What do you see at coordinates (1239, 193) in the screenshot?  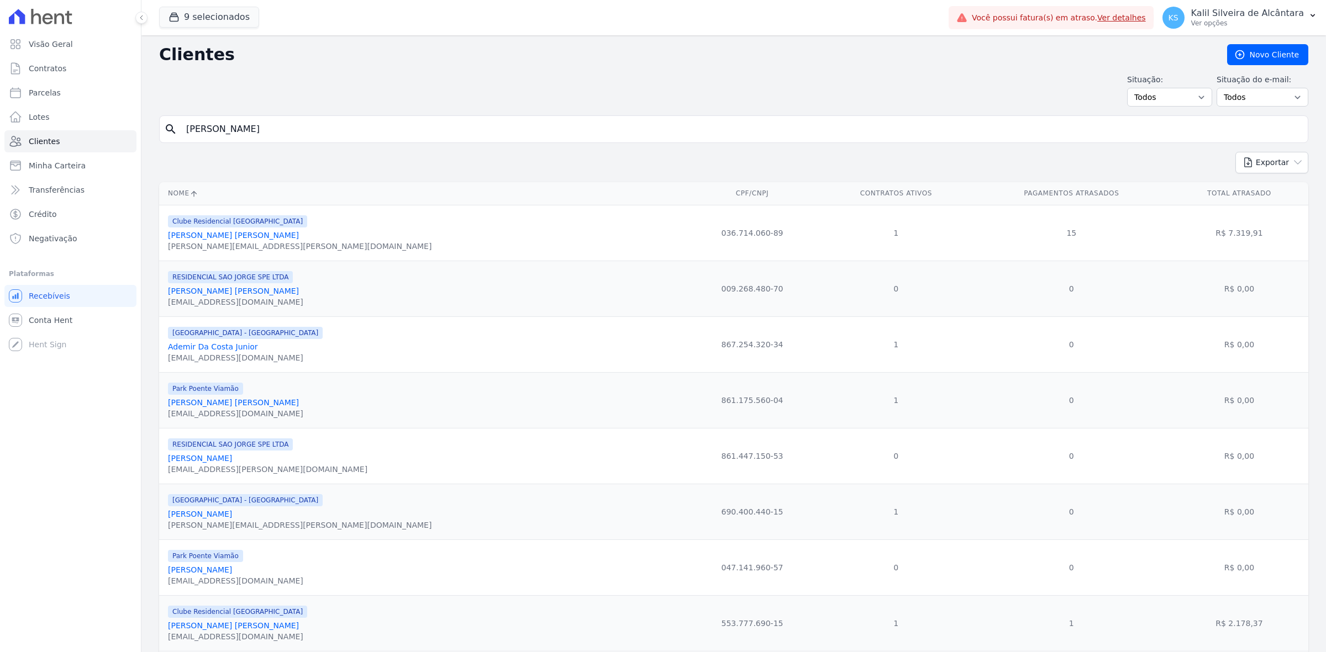 I see `th: Total Atrasado` at bounding box center [1239, 193].